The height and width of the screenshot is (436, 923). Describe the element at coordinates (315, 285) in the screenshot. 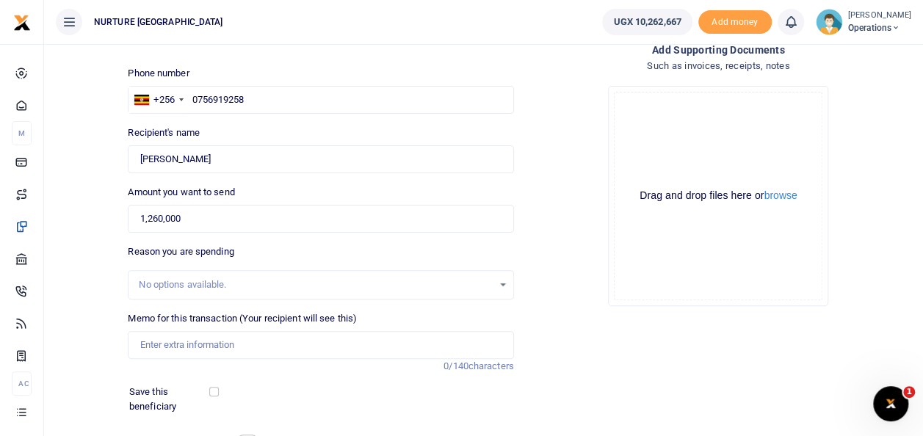

I see `div: No options available.` at that location.